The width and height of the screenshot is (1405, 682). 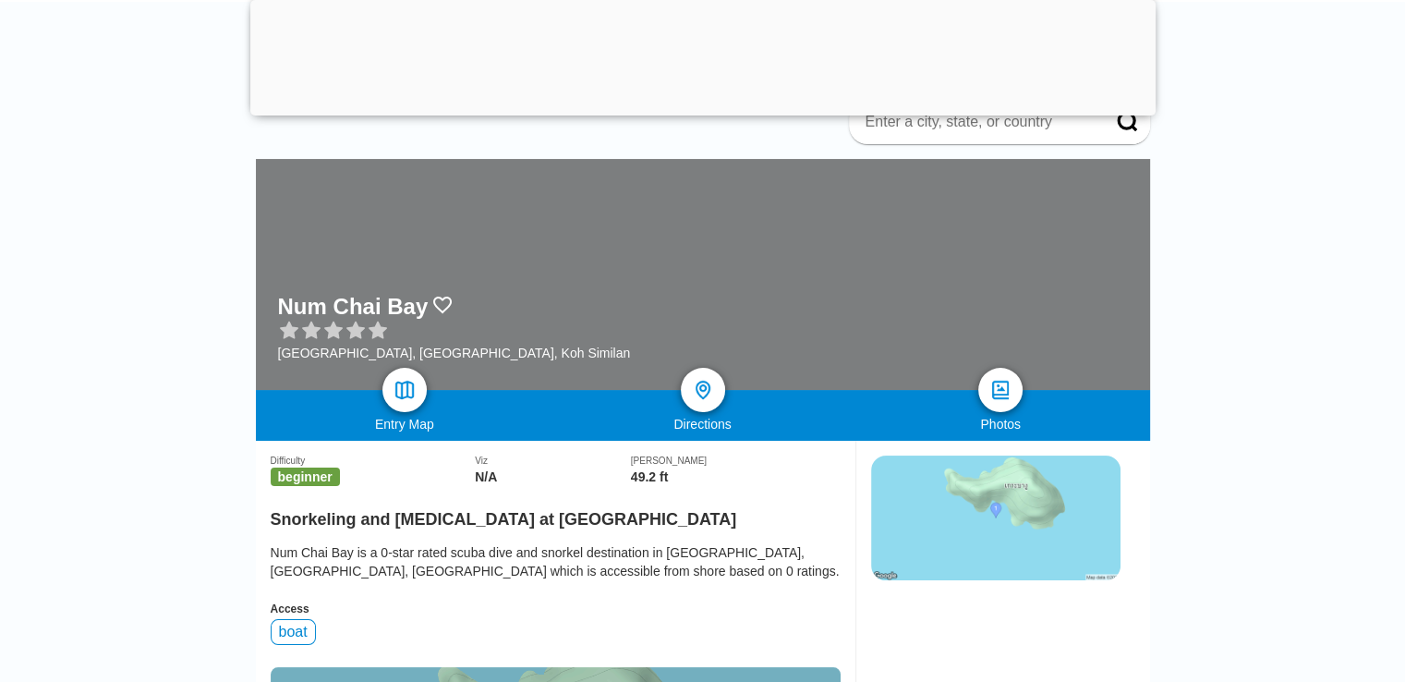 What do you see at coordinates (1001, 390) in the screenshot?
I see `img: photos` at bounding box center [1001, 390].